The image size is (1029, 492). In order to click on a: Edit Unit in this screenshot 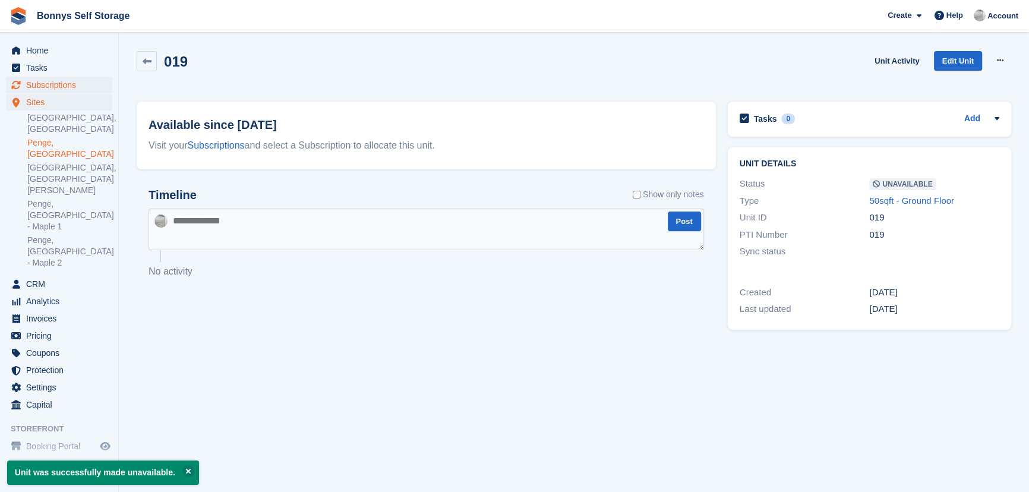, I will do `click(958, 61)`.